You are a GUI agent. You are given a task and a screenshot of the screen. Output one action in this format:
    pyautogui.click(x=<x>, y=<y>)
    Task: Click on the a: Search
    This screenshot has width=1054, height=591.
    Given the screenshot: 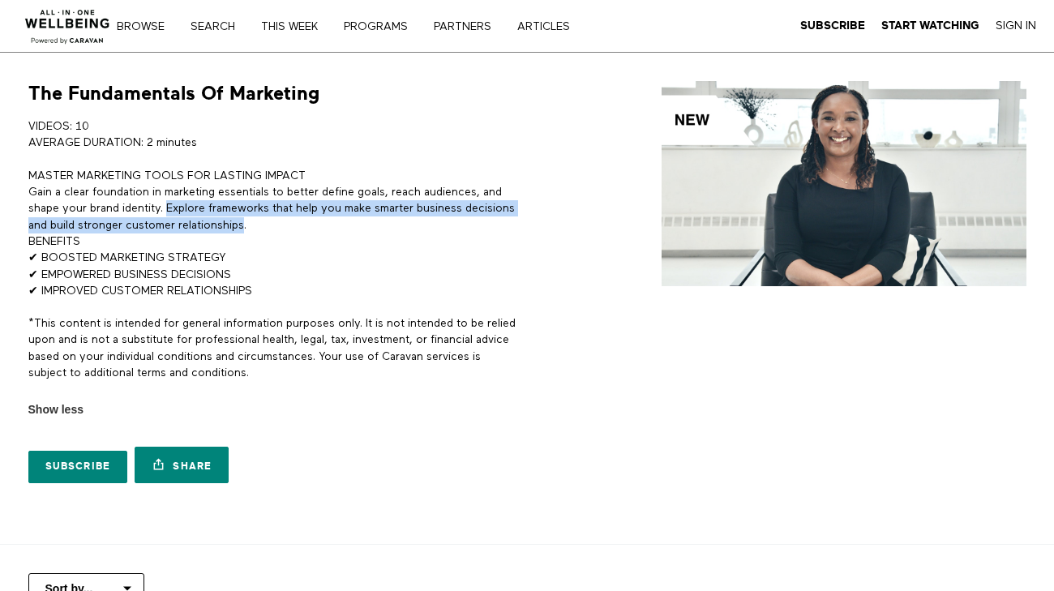 What is the action you would take?
    pyautogui.click(x=218, y=27)
    